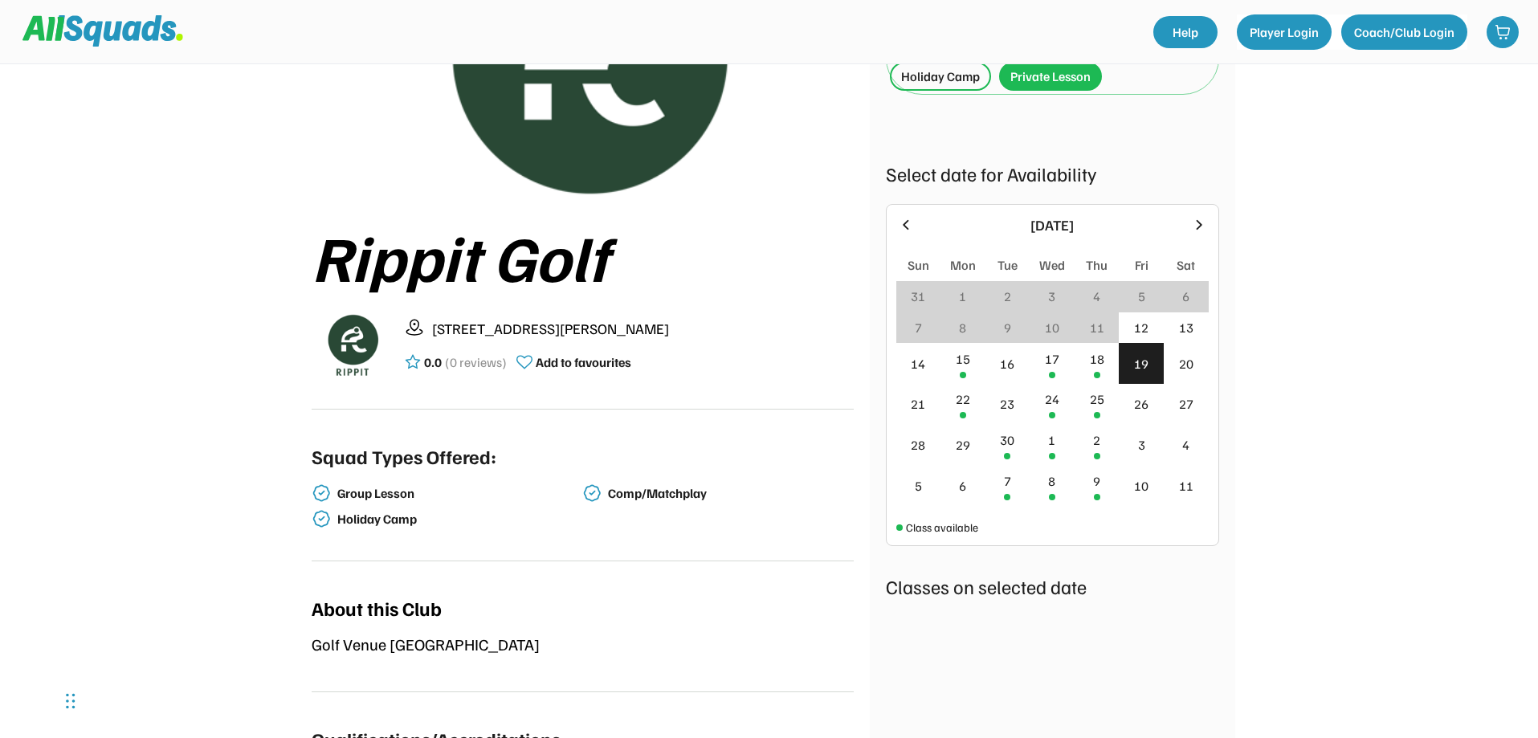 This screenshot has height=738, width=1538. I want to click on div: 21, so click(918, 404).